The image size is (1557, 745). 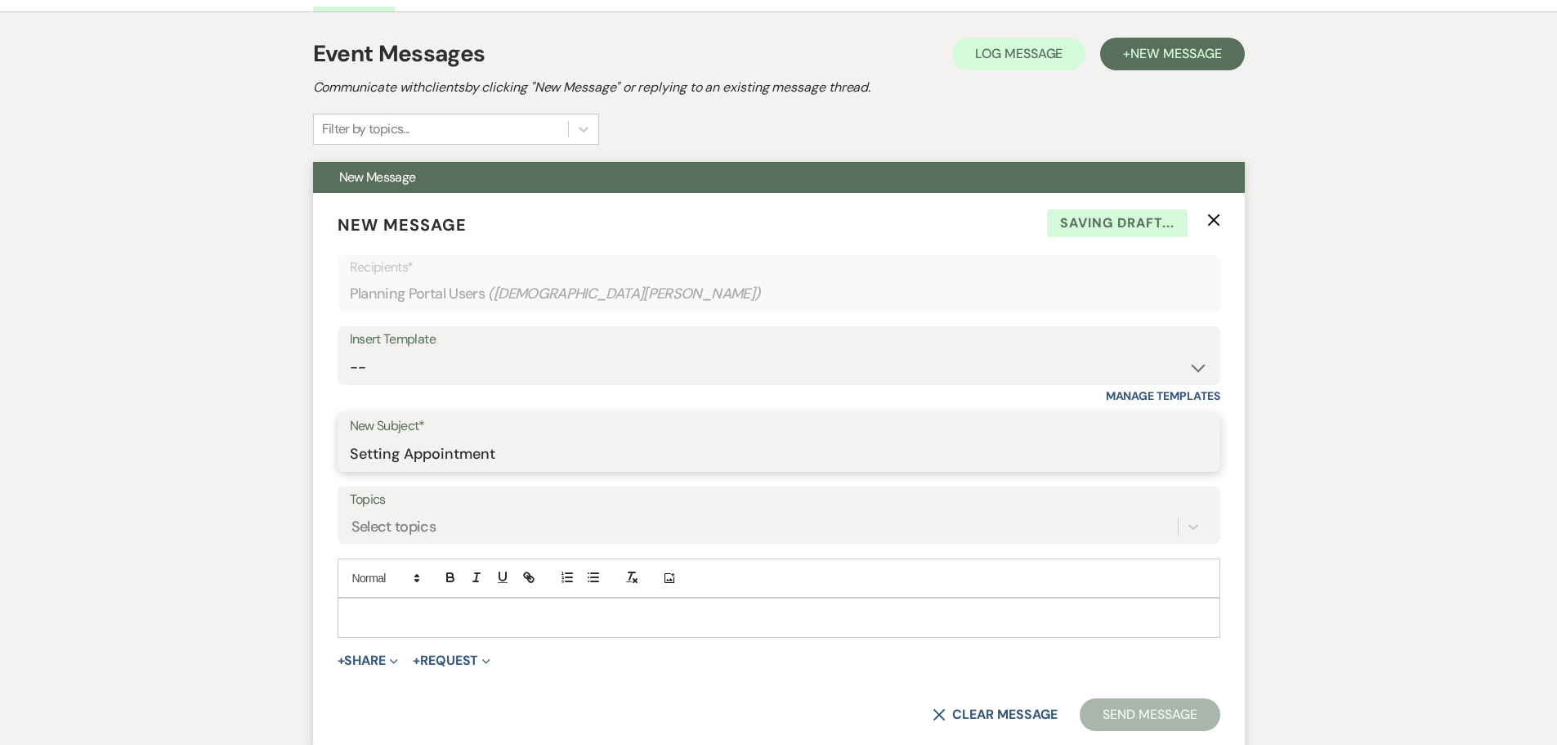 I want to click on button: Request, so click(x=451, y=661).